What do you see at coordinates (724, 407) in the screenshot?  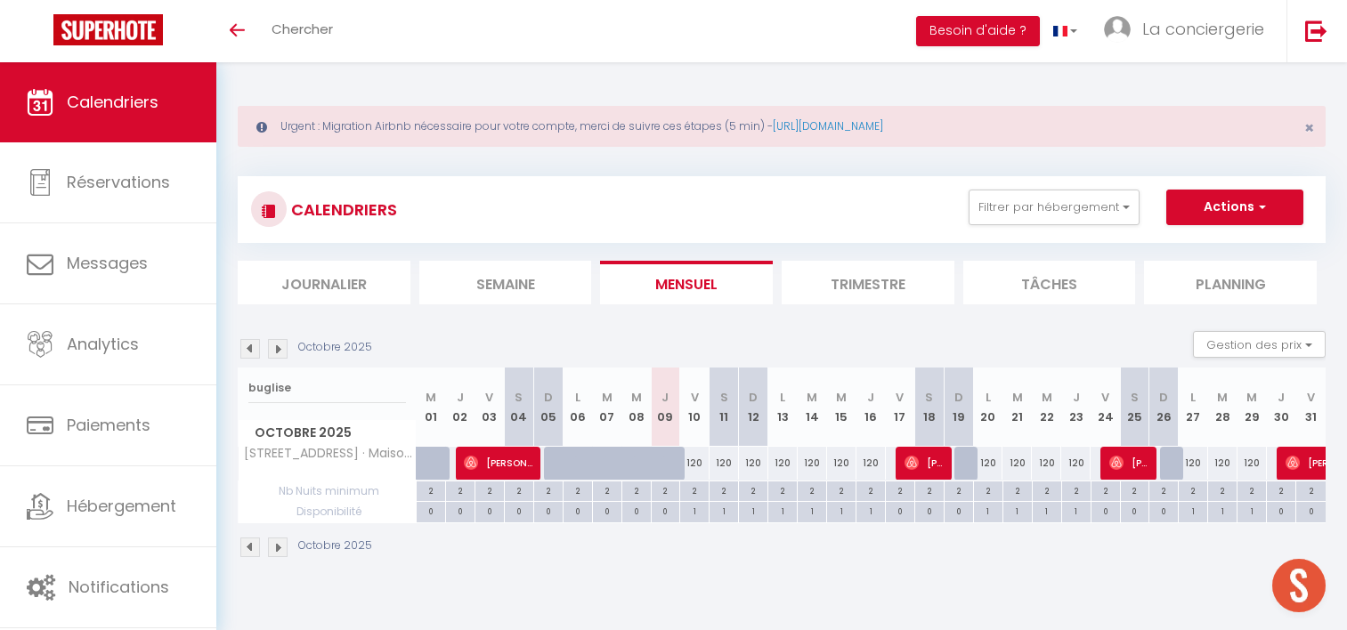 I see `th: 11` at bounding box center [724, 407].